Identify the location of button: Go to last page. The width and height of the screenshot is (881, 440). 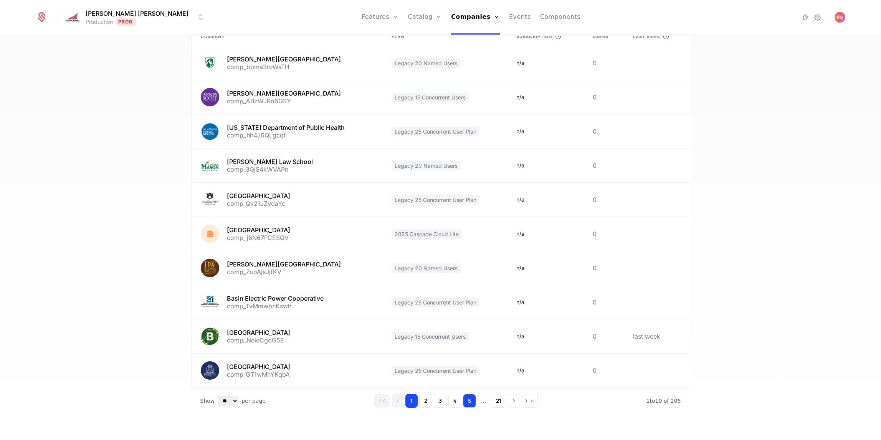
(530, 401).